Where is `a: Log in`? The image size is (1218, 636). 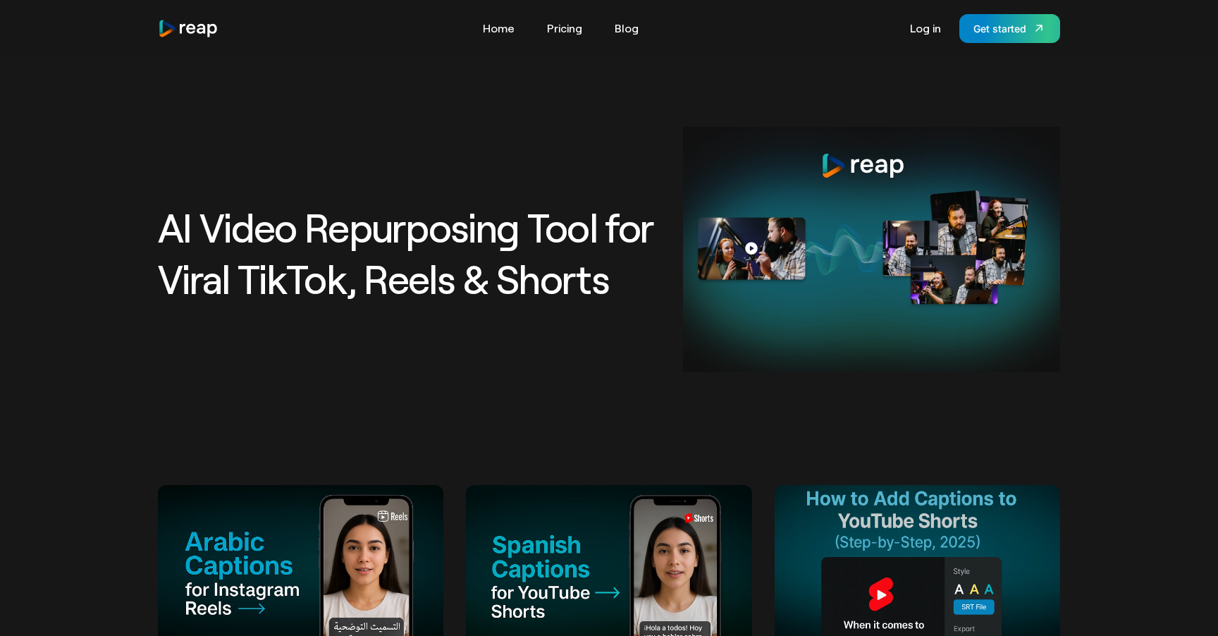
a: Log in is located at coordinates (925, 28).